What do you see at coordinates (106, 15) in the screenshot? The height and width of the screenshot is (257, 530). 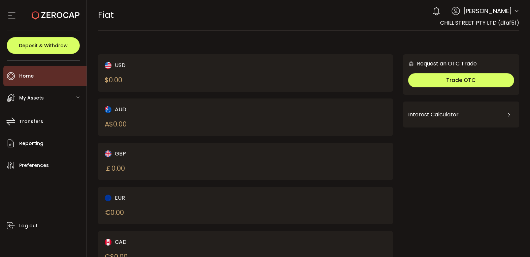 I see `span: Fiat` at bounding box center [106, 15].